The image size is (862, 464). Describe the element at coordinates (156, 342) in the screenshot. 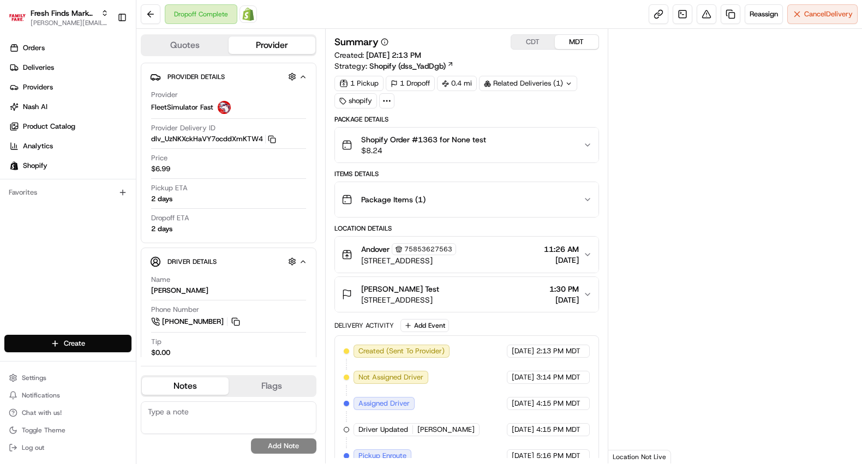

I see `span: Tip` at that location.